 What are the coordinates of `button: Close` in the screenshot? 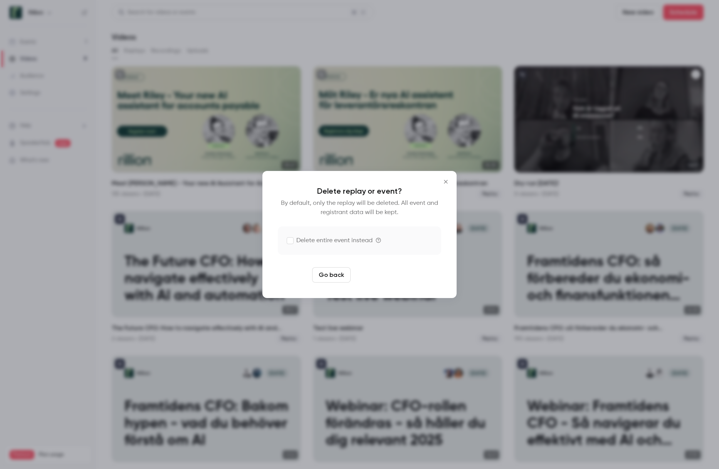 It's located at (446, 182).